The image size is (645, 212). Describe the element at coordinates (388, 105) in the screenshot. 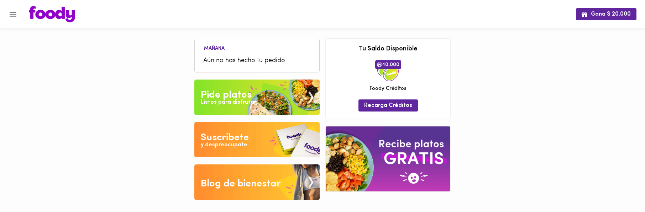

I see `button: Recarga Créditos` at that location.